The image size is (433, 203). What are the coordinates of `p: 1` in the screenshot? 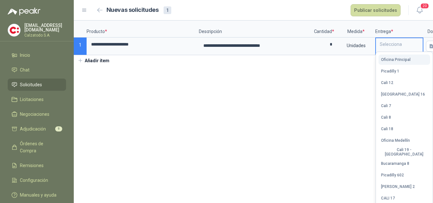 It's located at (80, 46).